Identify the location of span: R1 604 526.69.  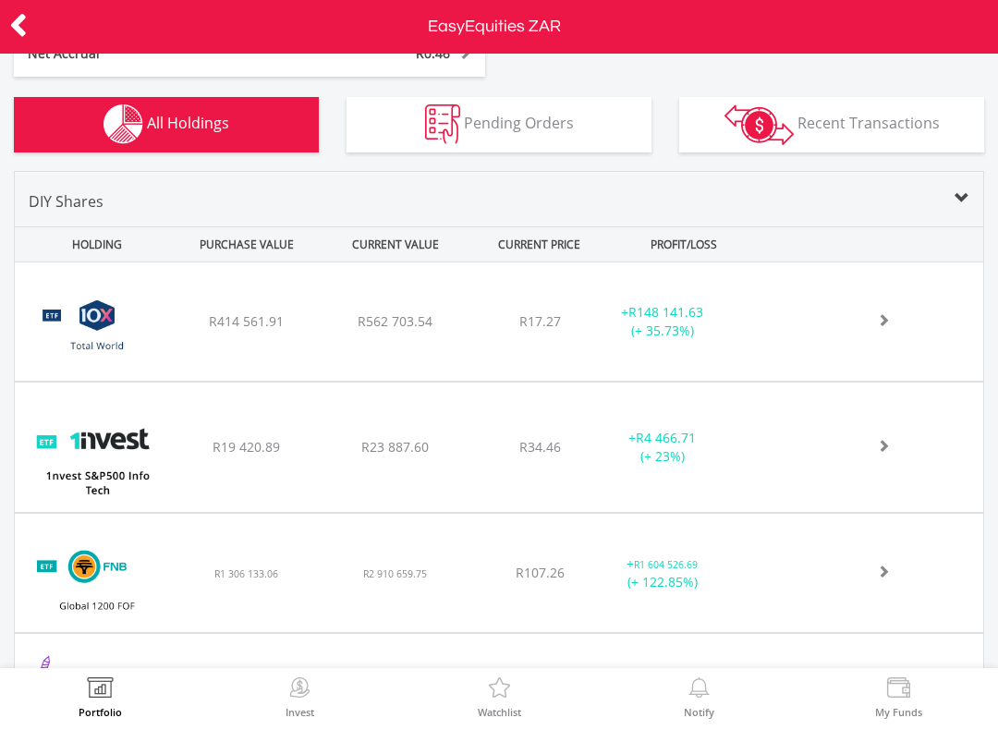
(665, 564).